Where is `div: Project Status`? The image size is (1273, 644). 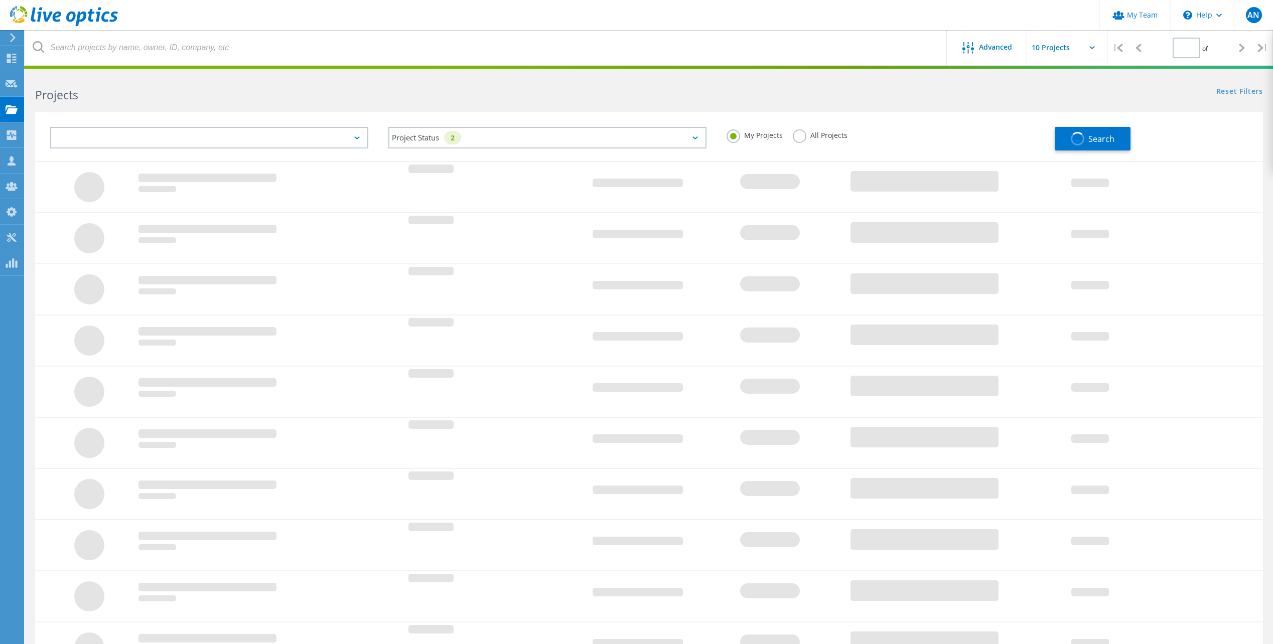 div: Project Status is located at coordinates (547, 137).